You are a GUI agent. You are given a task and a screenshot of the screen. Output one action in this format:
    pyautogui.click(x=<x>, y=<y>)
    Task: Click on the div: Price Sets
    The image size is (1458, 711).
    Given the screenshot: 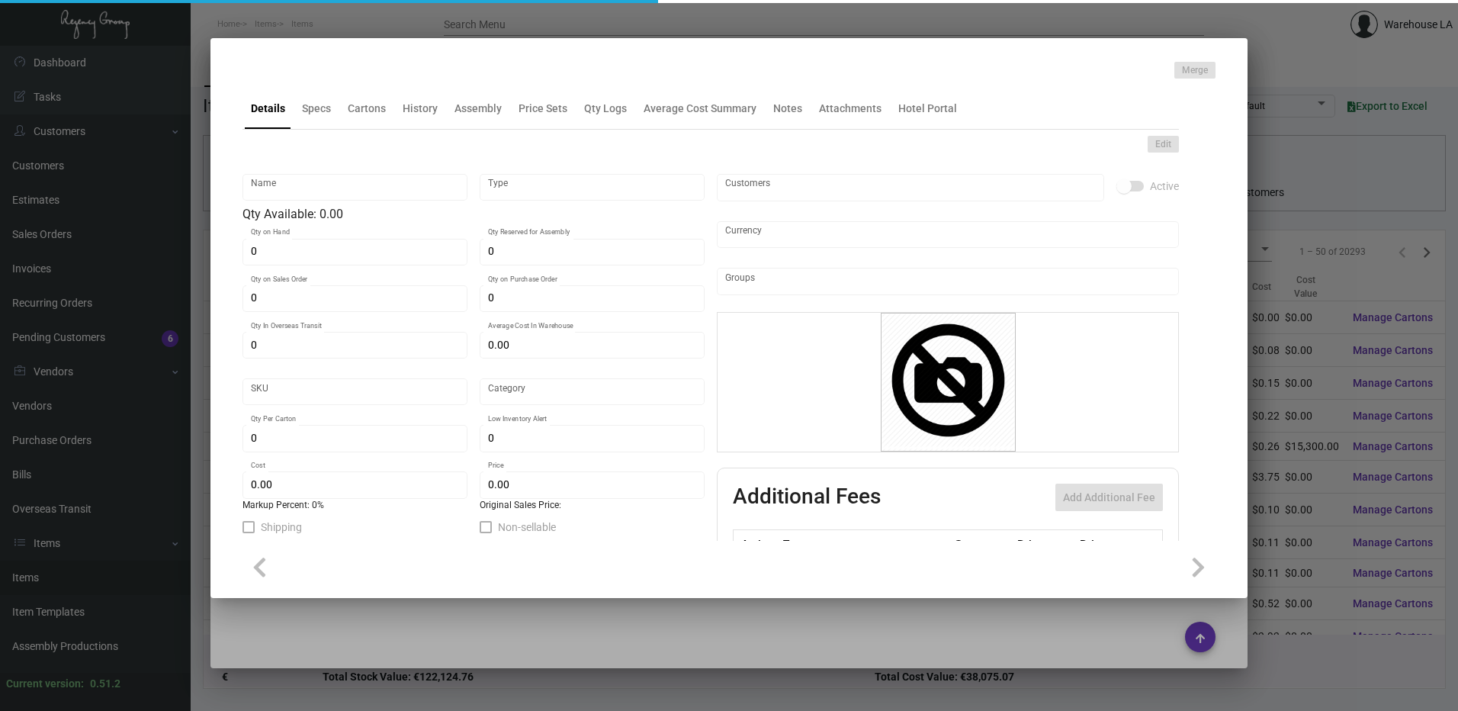 What is the action you would take?
    pyautogui.click(x=543, y=108)
    